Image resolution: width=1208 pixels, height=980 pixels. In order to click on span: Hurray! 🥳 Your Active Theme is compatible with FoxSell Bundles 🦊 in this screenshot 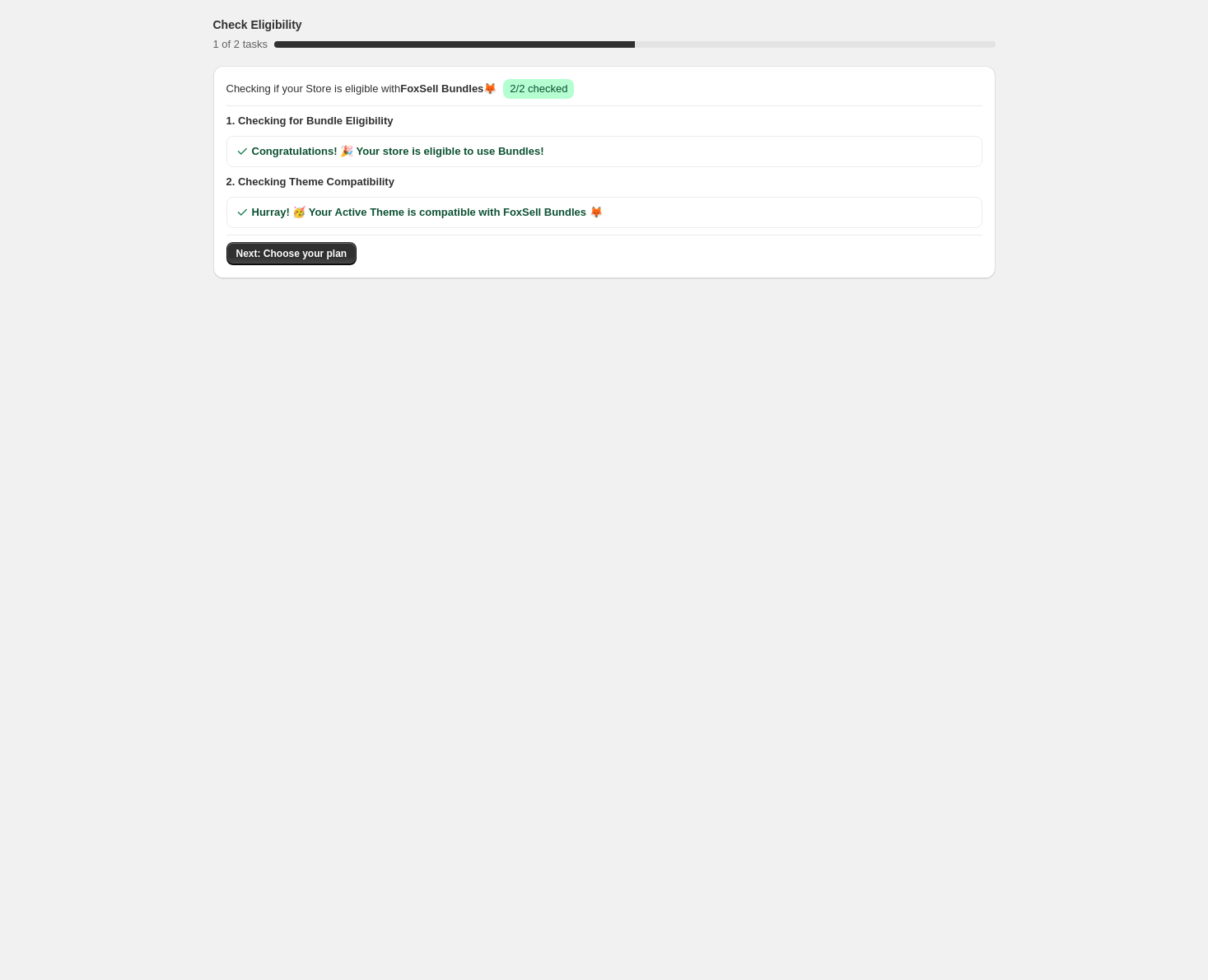, I will do `click(428, 213)`.